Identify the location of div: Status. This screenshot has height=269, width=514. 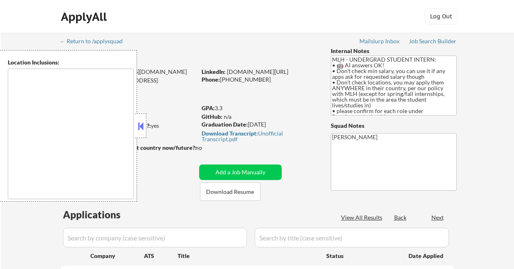
(361, 256).